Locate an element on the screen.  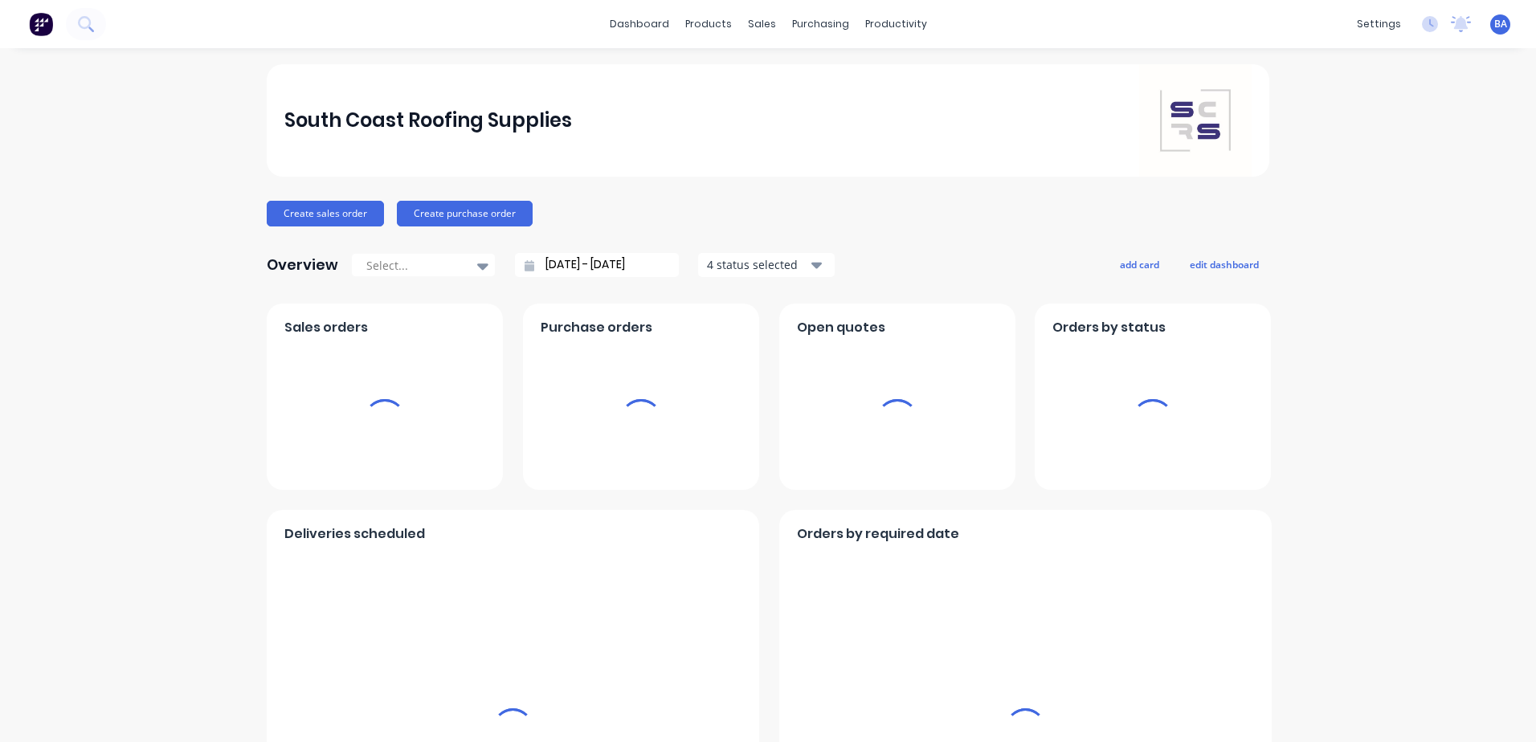
span: Orders by status is located at coordinates (1109, 328).